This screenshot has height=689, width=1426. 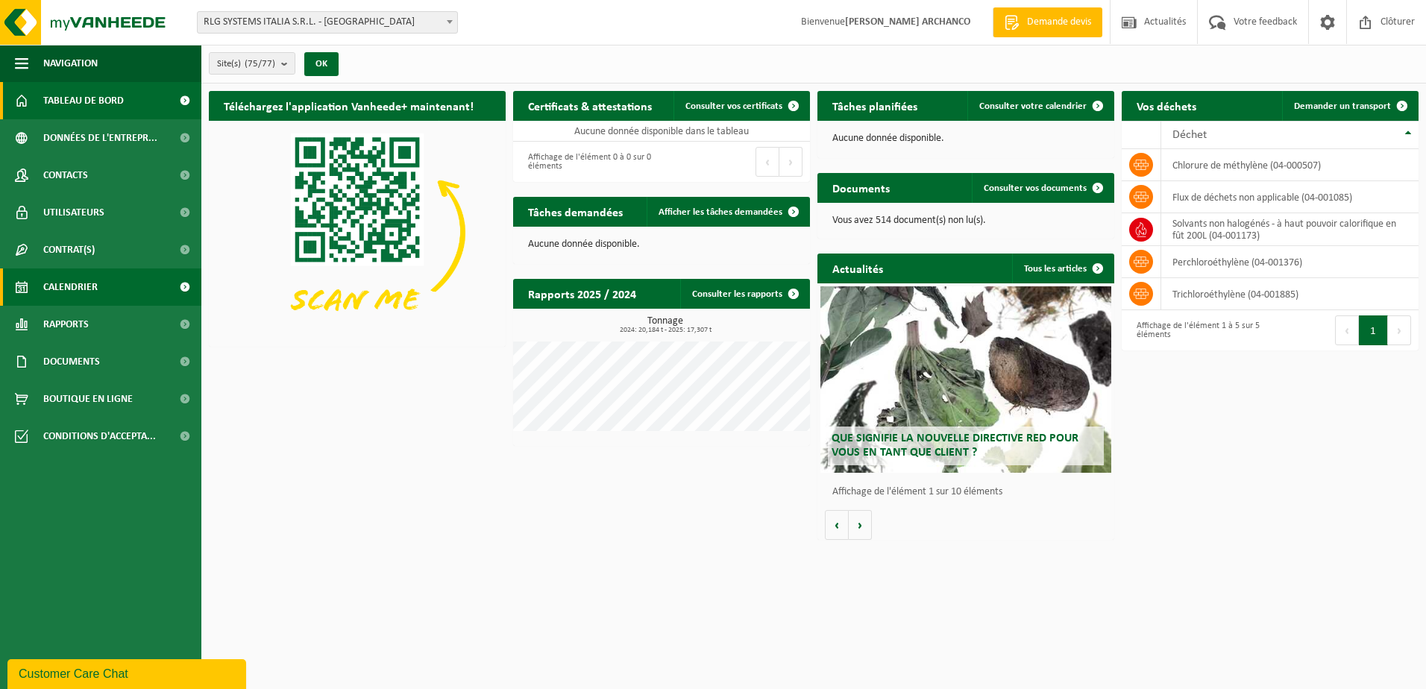 What do you see at coordinates (1196, 330) in the screenshot?
I see `div: Affichage de l'élément 1 à 5 sur 5 éléments` at bounding box center [1196, 330].